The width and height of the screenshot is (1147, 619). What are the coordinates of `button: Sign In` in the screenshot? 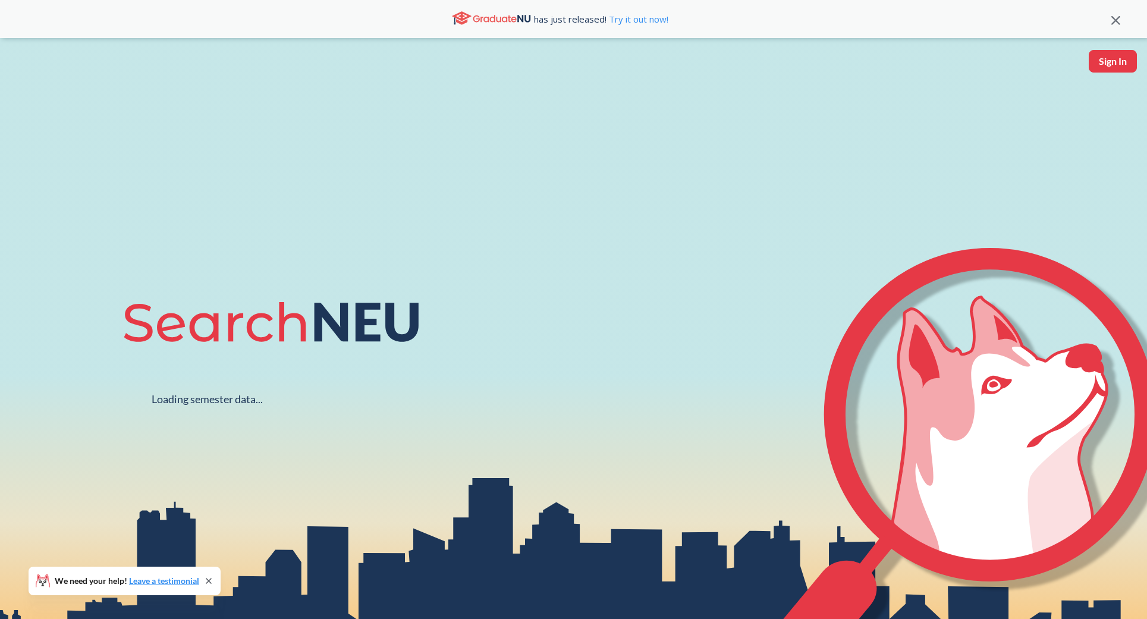 It's located at (1113, 61).